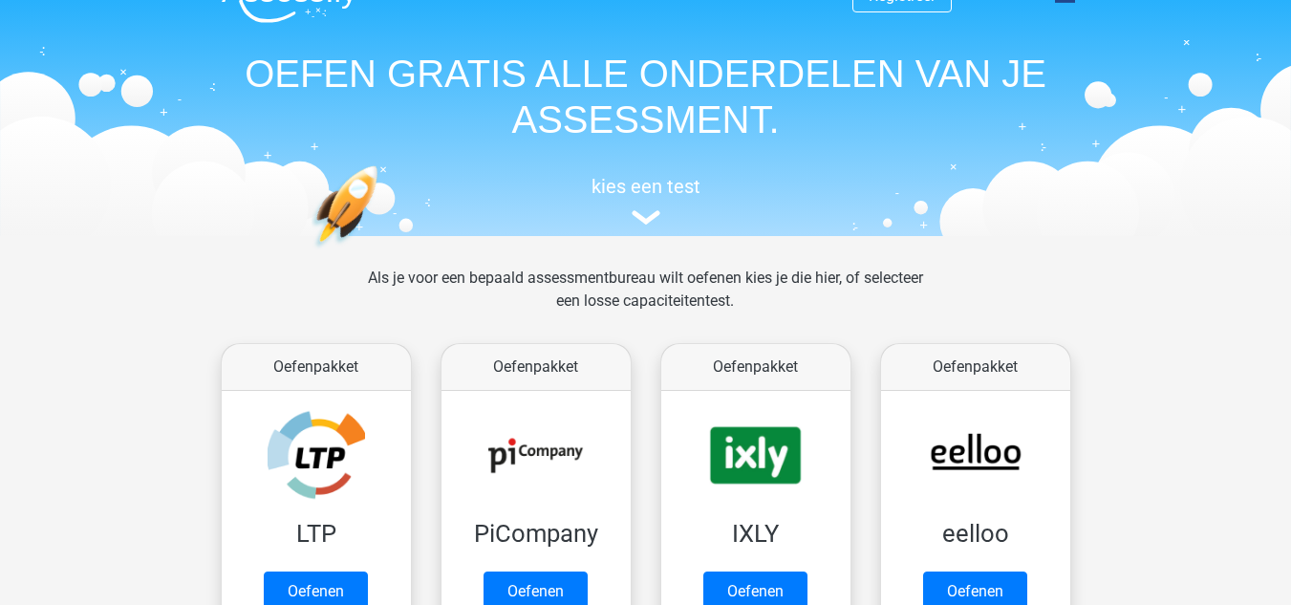 Image resolution: width=1291 pixels, height=605 pixels. I want to click on h5: kies een test, so click(646, 186).